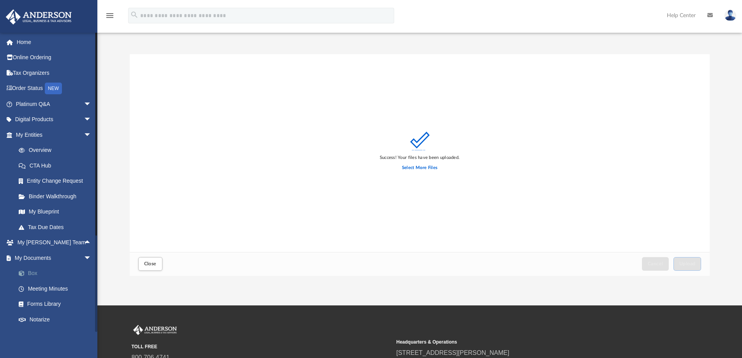 The image size is (742, 358). I want to click on span: arrow_drop_up, so click(92, 243).